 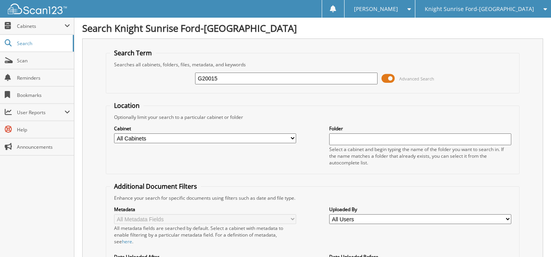 What do you see at coordinates (40, 112) in the screenshot?
I see `span: User Reports` at bounding box center [40, 112].